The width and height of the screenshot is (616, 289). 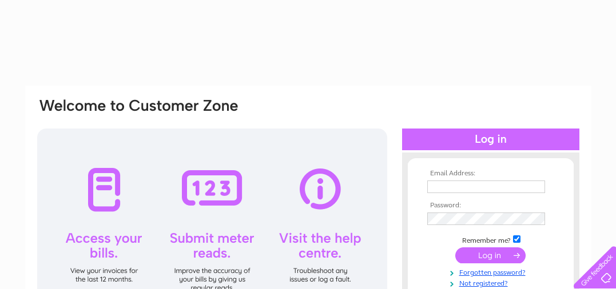 I want to click on input: Submit, so click(x=490, y=256).